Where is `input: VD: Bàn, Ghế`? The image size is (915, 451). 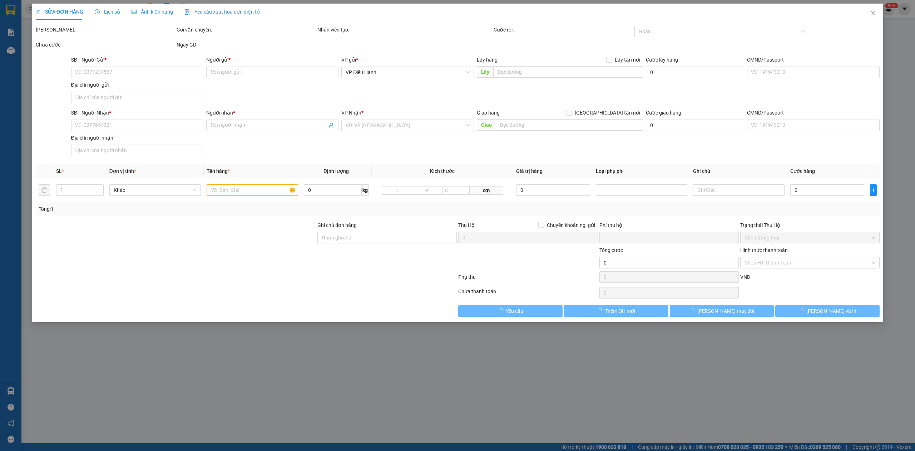 input: VD: Bàn, Ghế is located at coordinates (252, 190).